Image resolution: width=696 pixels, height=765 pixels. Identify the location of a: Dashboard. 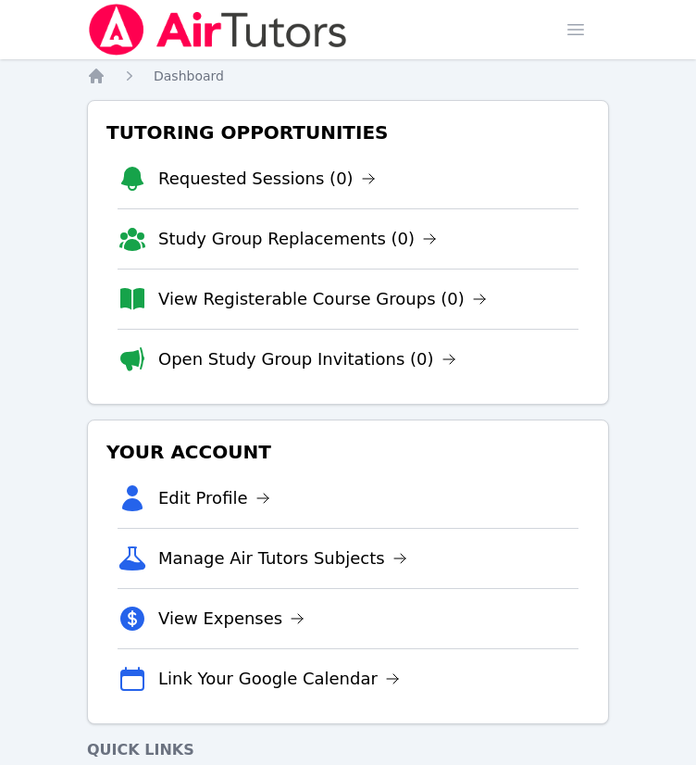
(189, 76).